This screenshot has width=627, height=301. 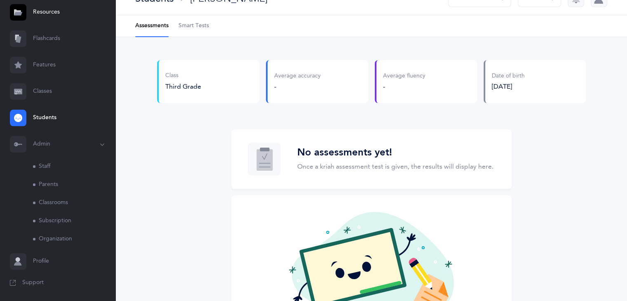 I want to click on a: Subscription, so click(x=74, y=221).